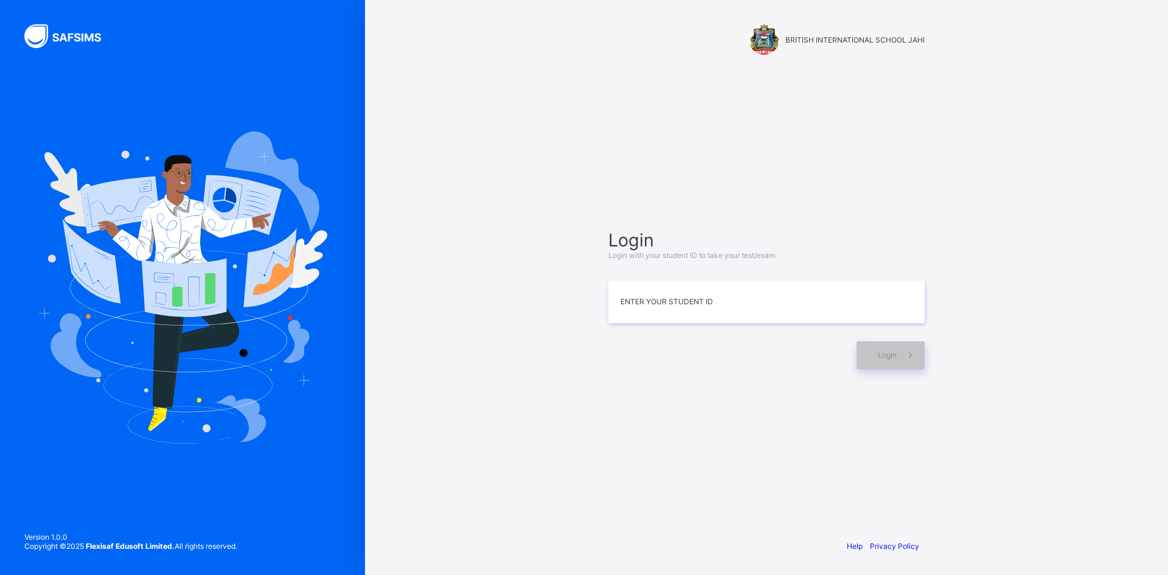 The height and width of the screenshot is (575, 1168). I want to click on span: Copyright © 2025 All rights reserved., so click(131, 546).